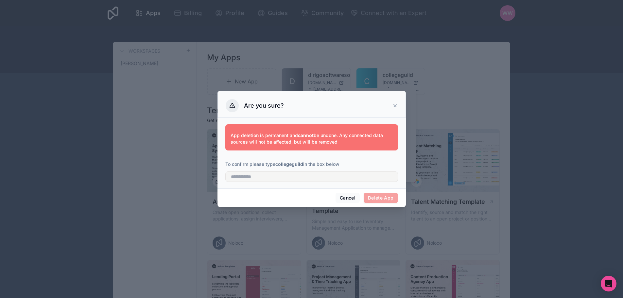 Image resolution: width=623 pixels, height=298 pixels. What do you see at coordinates (348, 198) in the screenshot?
I see `button: Cancel` at bounding box center [348, 198].